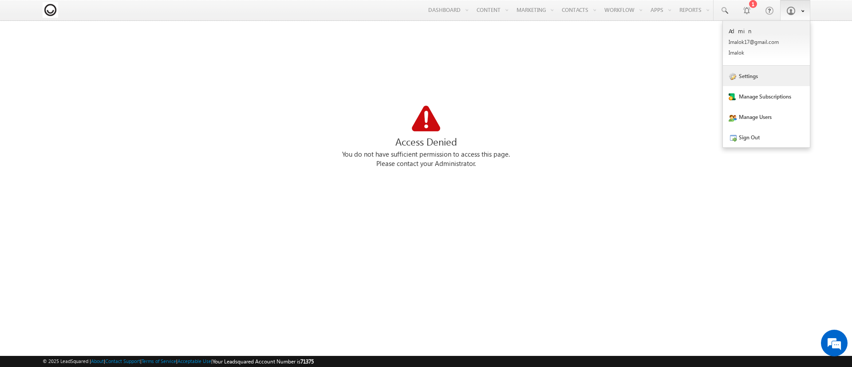  What do you see at coordinates (178, 361) in the screenshot?
I see `span: © 2025 LeadSquared | | | | |` at bounding box center [178, 361].